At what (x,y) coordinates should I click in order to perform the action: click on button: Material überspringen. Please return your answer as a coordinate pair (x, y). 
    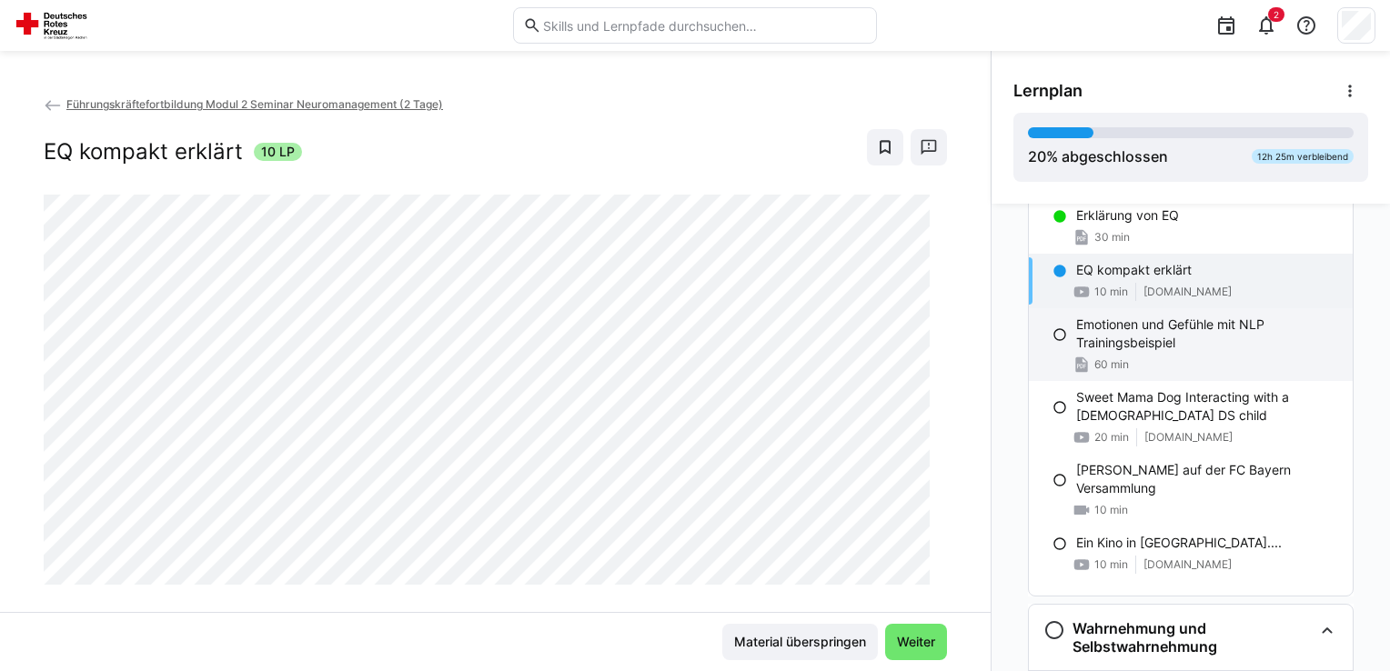
    Looking at the image, I should click on (799, 642).